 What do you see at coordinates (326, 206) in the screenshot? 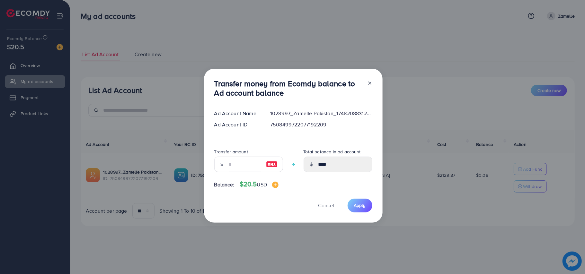
I see `button: Cancel` at bounding box center [326, 206].